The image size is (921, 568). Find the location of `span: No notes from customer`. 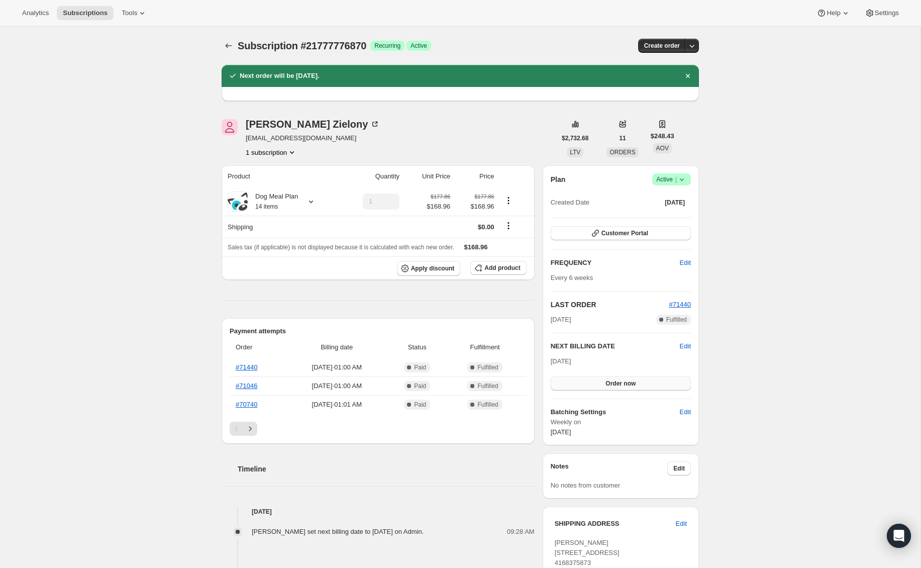

span: No notes from customer is located at coordinates (585, 485).